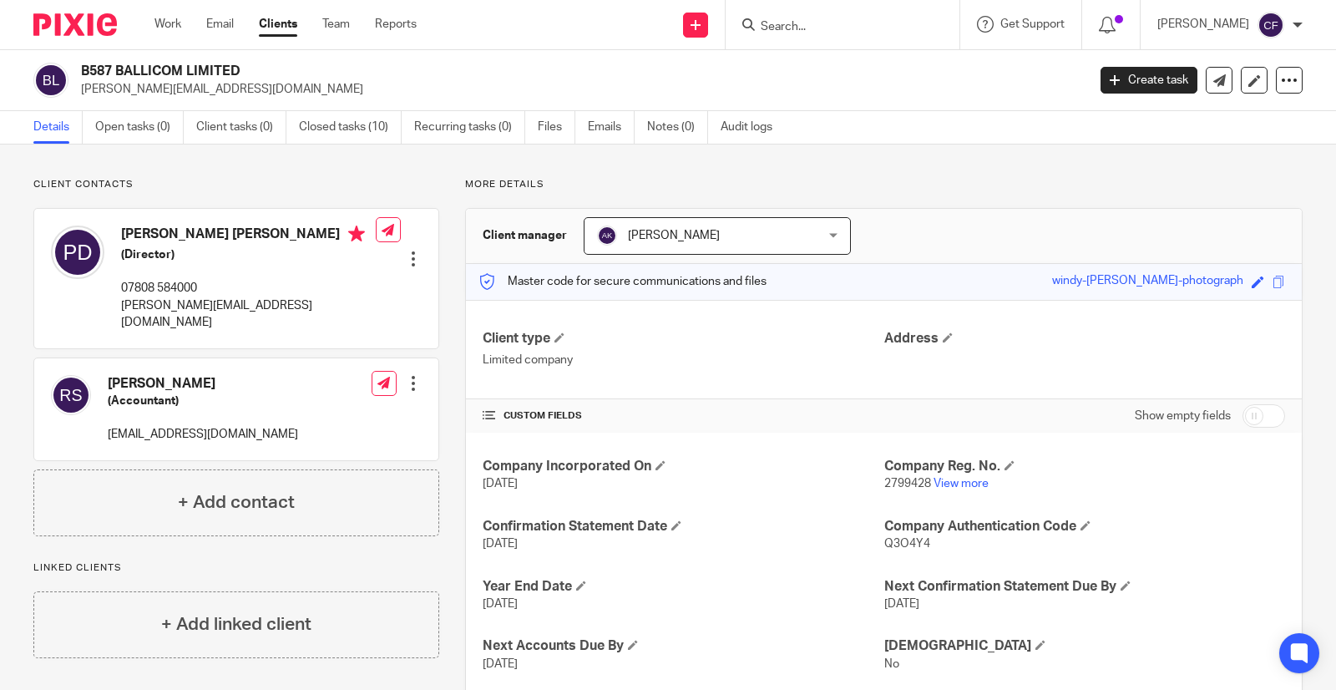 Image resolution: width=1336 pixels, height=690 pixels. Describe the element at coordinates (908, 483) in the screenshot. I see `span: 2799428` at that location.